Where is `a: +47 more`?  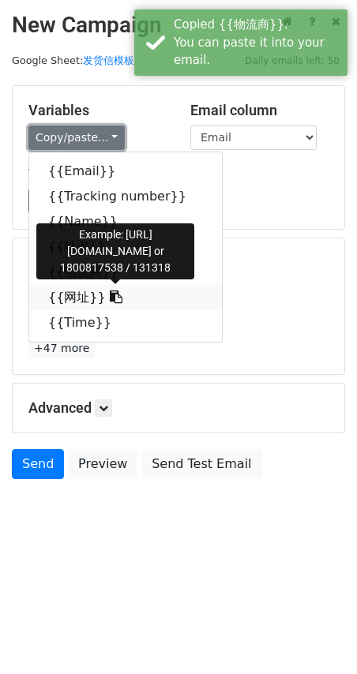 a: +47 more is located at coordinates (62, 348).